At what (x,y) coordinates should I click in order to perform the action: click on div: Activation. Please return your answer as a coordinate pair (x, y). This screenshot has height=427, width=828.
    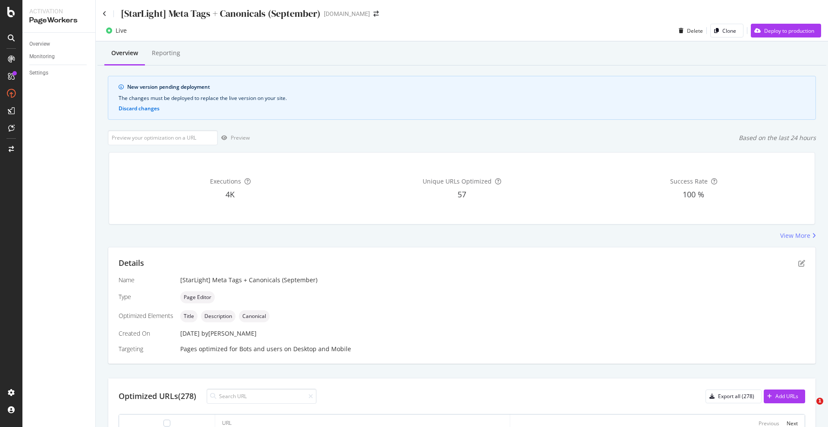
    Looking at the image, I should click on (59, 11).